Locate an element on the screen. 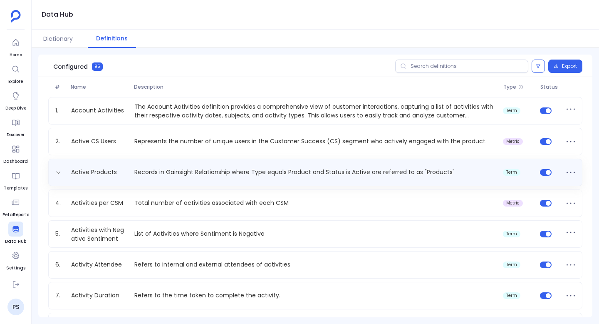 This screenshot has height=324, width=599. h1: Data Hub is located at coordinates (57, 15).